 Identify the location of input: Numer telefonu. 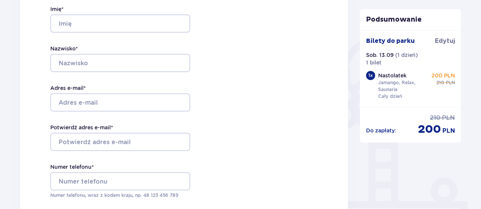
(120, 181).